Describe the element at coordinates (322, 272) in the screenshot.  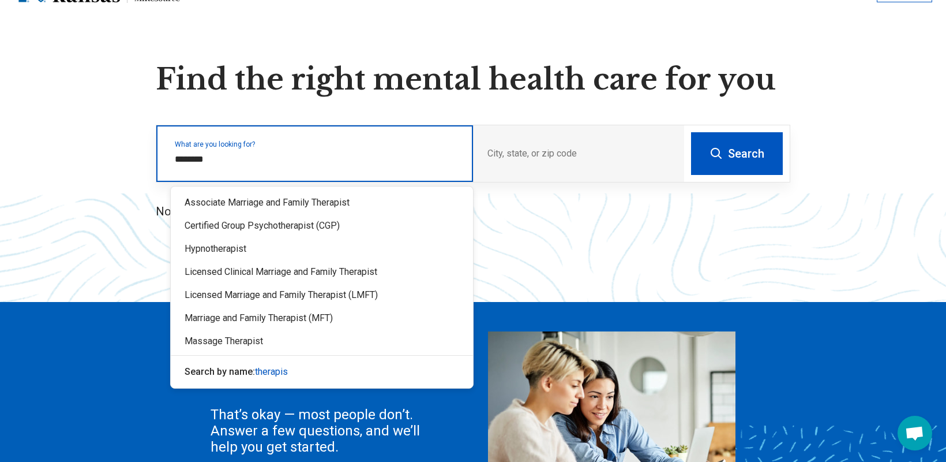
I see `div: Licensed Clinical Marriage and Family Therapist` at that location.